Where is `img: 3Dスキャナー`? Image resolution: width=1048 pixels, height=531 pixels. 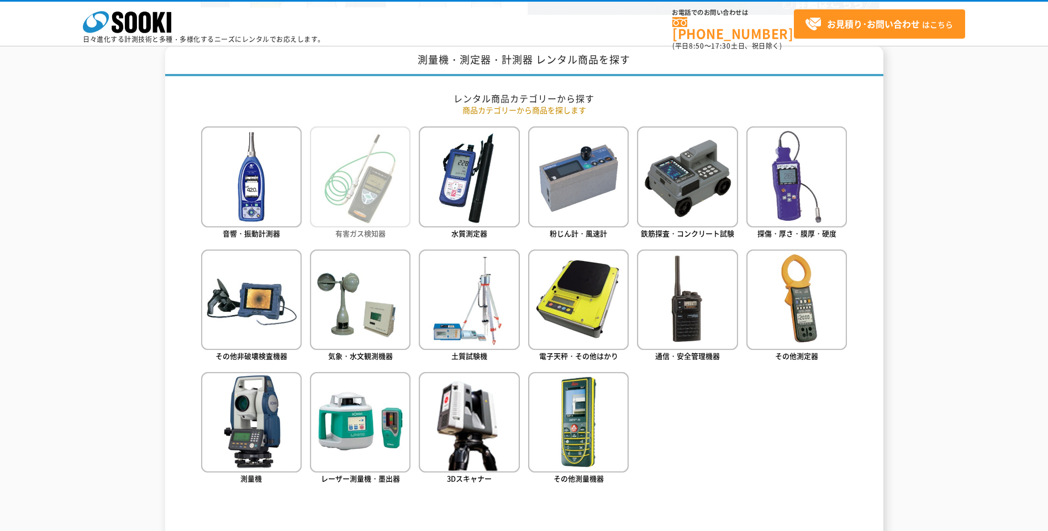
img: 3Dスキャナー is located at coordinates (469, 423).